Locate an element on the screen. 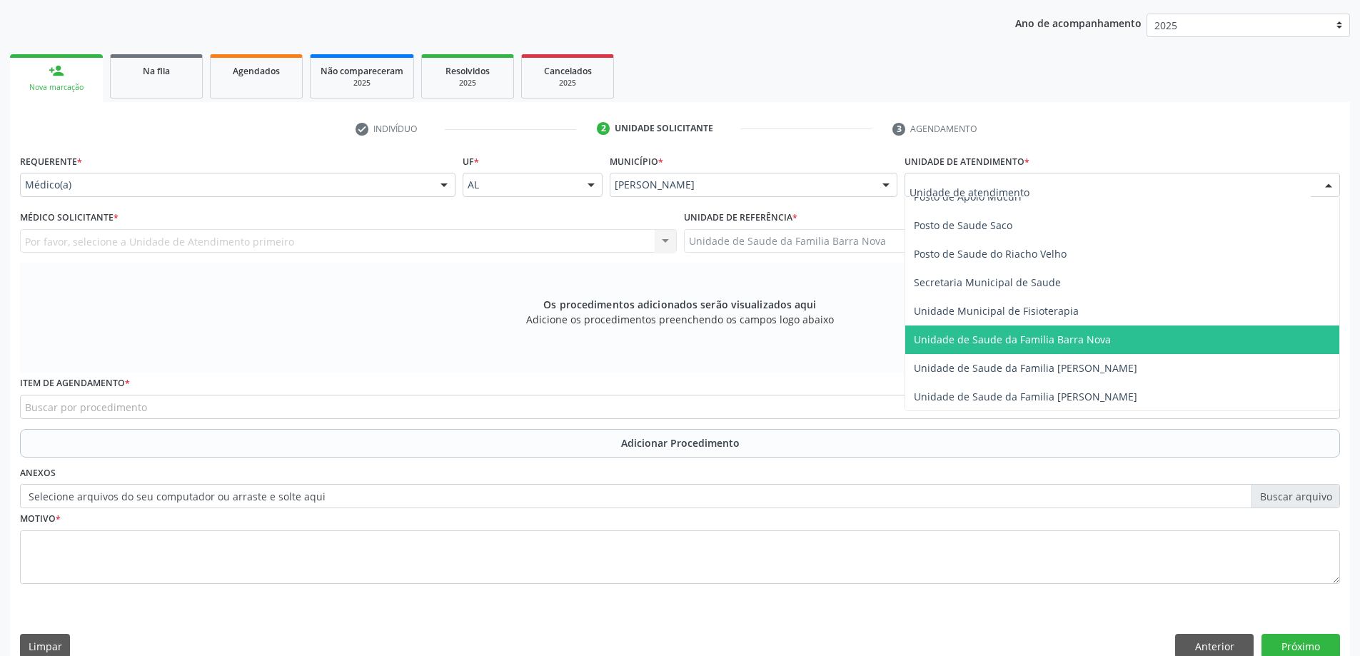 The height and width of the screenshot is (656, 1360). button: Adicionar Procedimento is located at coordinates (680, 443).